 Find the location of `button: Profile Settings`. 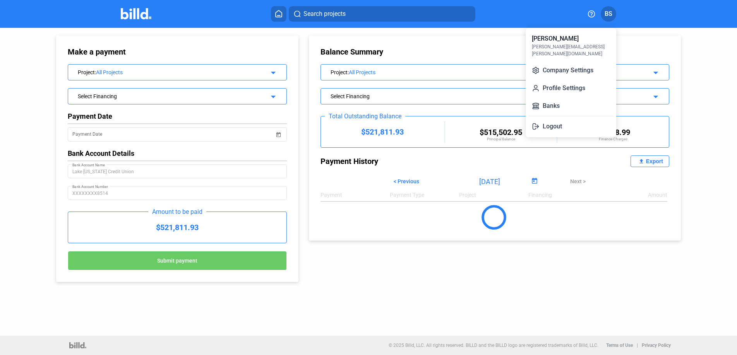

button: Profile Settings is located at coordinates (571, 88).